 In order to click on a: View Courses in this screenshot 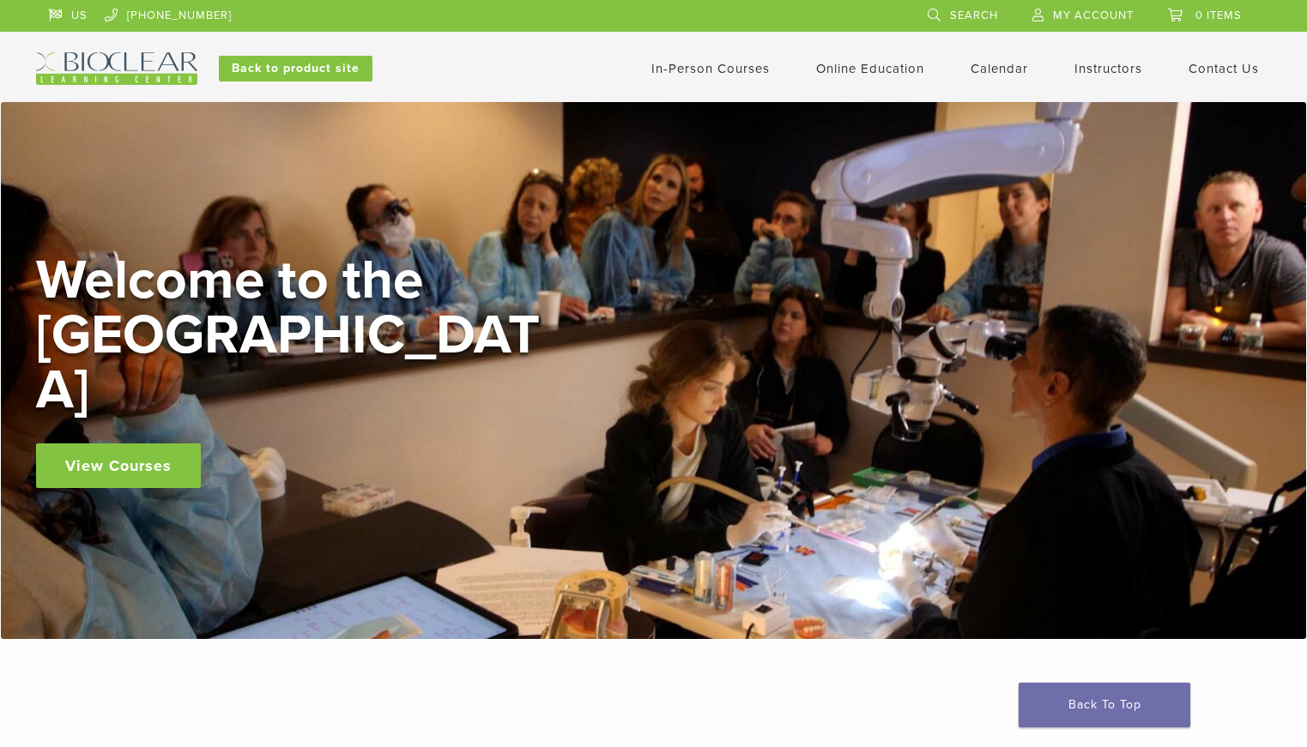, I will do `click(118, 466)`.